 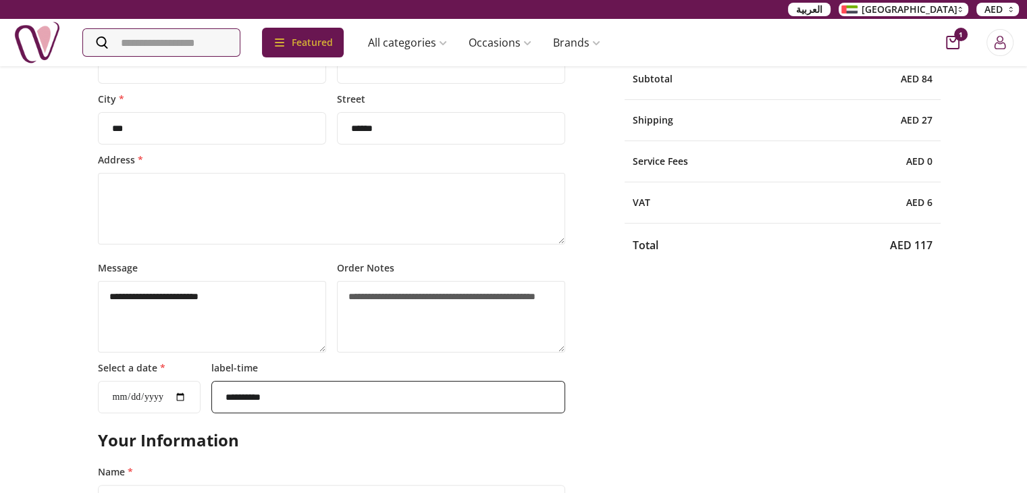 I want to click on span: العربية, so click(x=809, y=9).